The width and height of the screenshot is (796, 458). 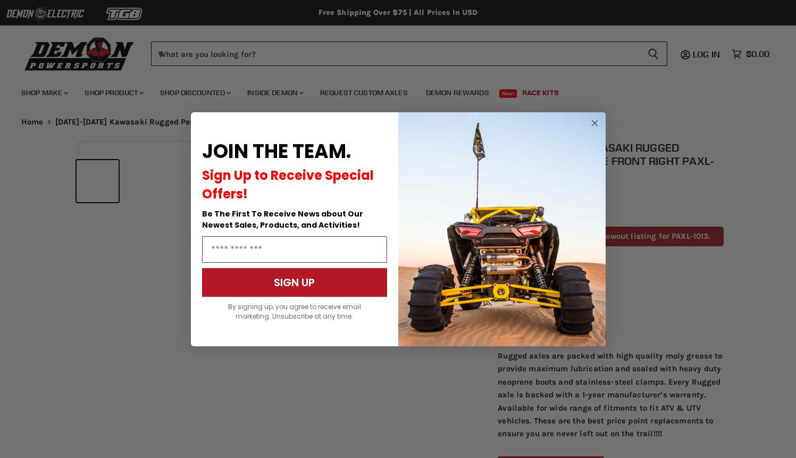 What do you see at coordinates (502, 229) in the screenshot?
I see `img: a9095488-b6e7-41ba-879d-588abfab540b.jpeg` at bounding box center [502, 229].